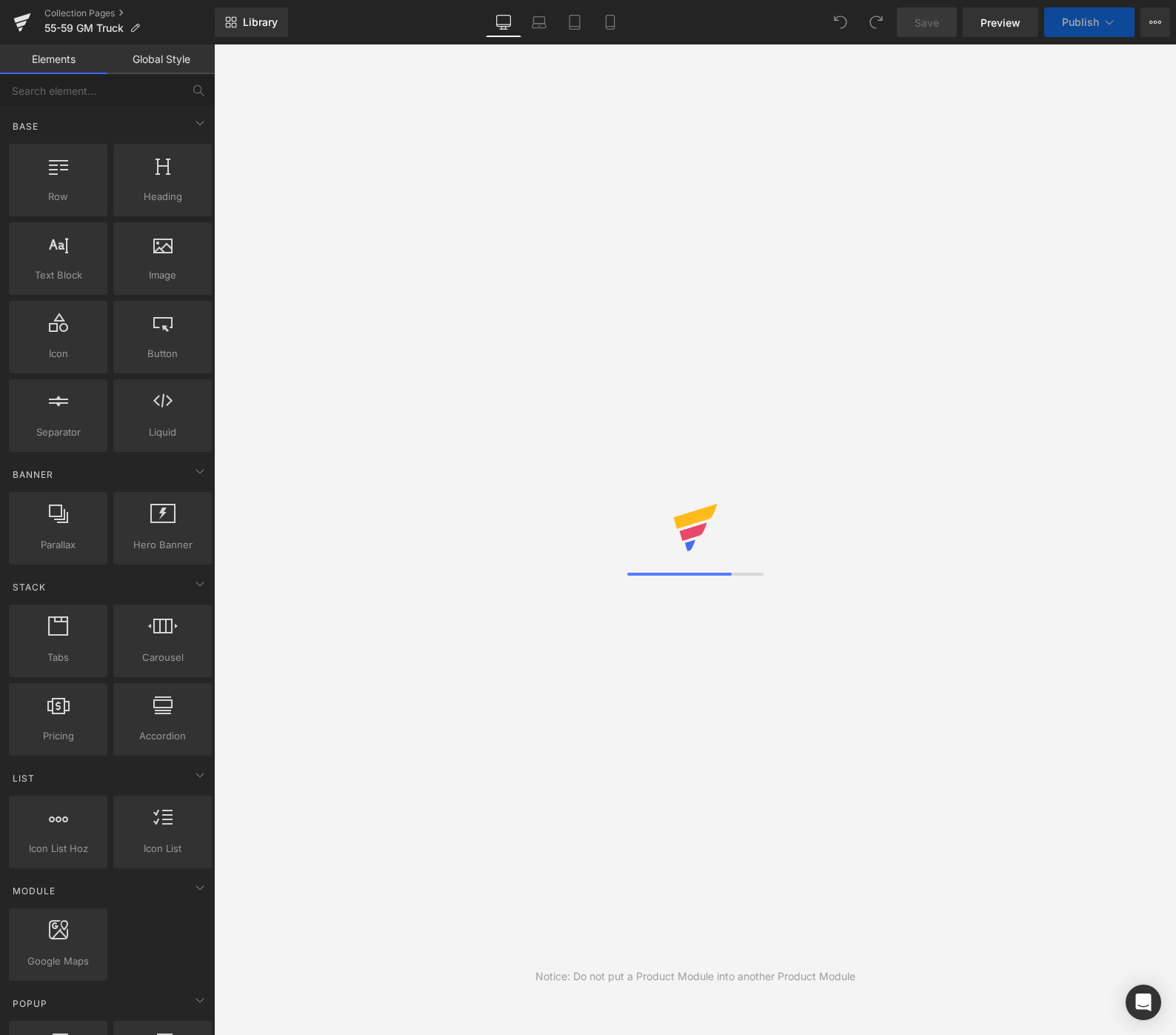 The image size is (1176, 1035). Describe the element at coordinates (58, 848) in the screenshot. I see `span: Icon List Hoz` at that location.